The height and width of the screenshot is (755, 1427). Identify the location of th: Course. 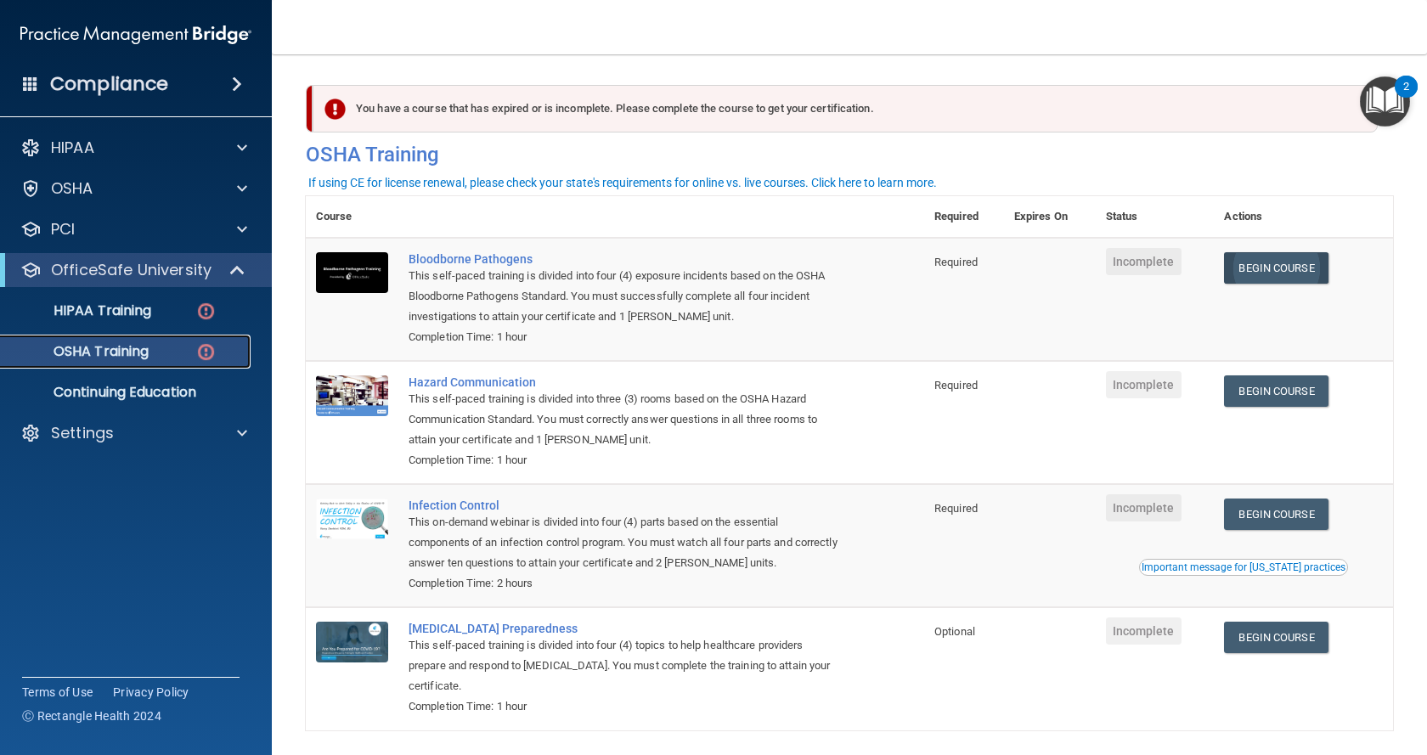
(352, 217).